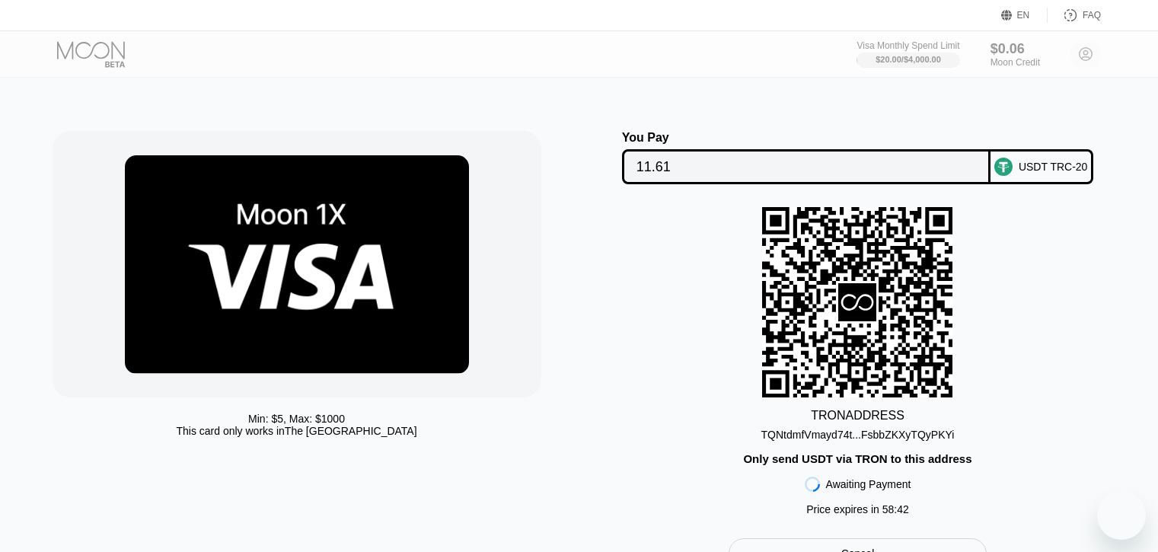 This screenshot has height=552, width=1158. What do you see at coordinates (907, 54) in the screenshot?
I see `div: Visa Monthly Spend Limit$20.00/$4,000.00` at bounding box center [907, 54].